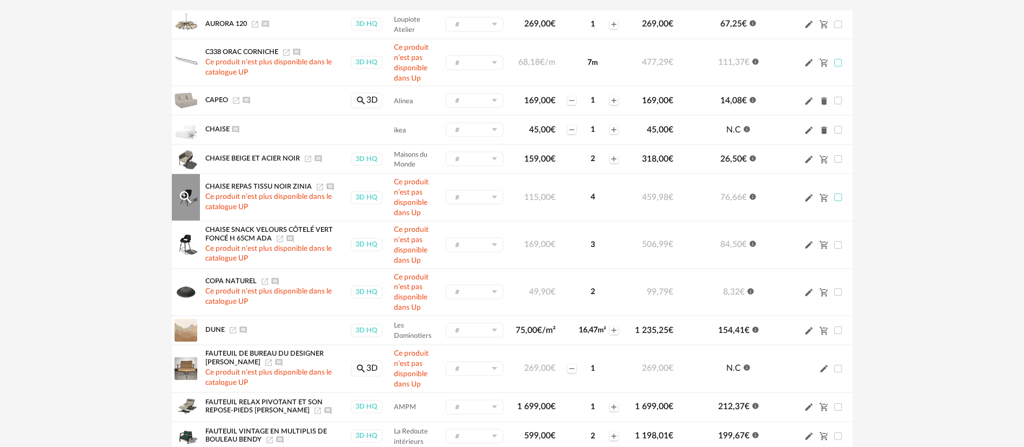 This screenshot has height=447, width=1024. What do you see at coordinates (217, 101) in the screenshot?
I see `span: CAPEO` at bounding box center [217, 101].